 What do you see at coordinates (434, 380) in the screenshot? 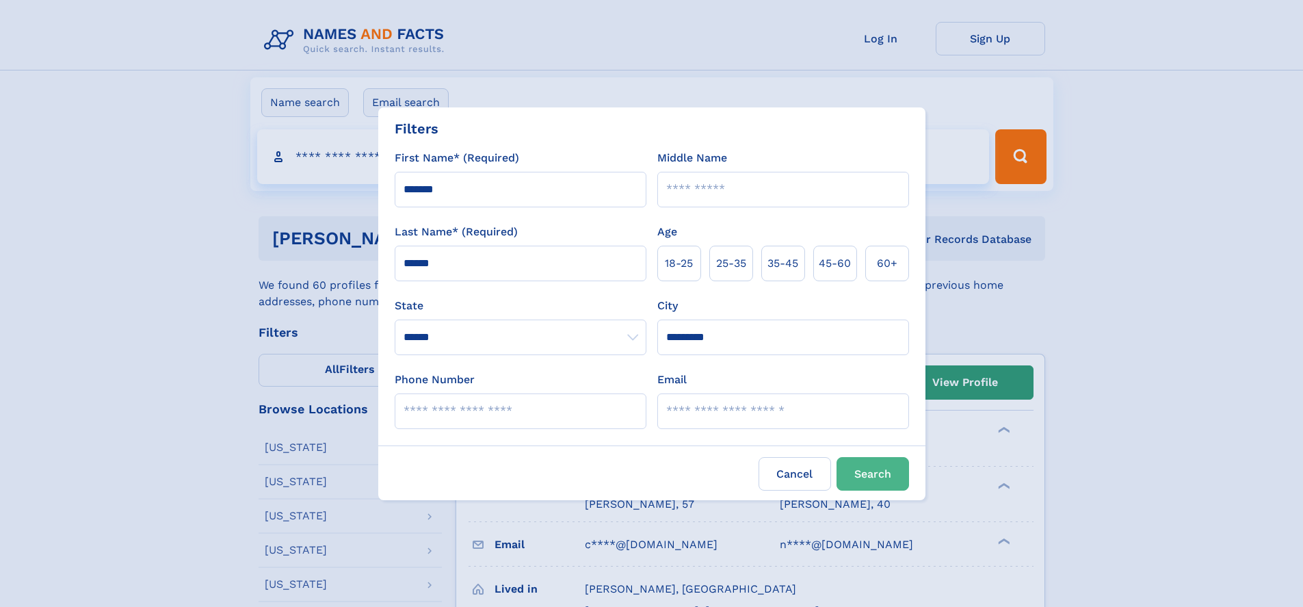
I see `label: Phone Number` at bounding box center [434, 380].